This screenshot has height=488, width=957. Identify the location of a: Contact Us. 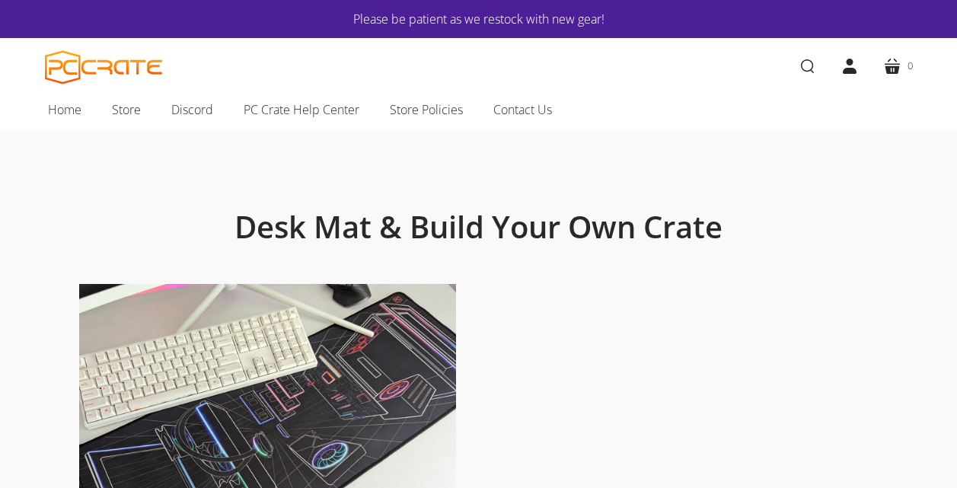
(522, 110).